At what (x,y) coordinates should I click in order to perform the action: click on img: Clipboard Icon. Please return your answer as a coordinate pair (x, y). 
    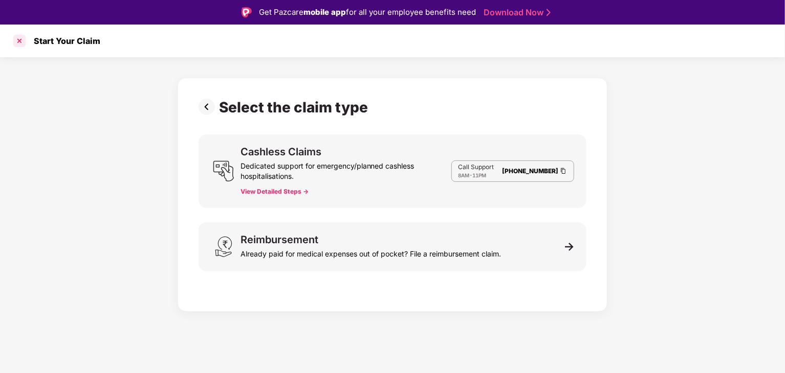
    Looking at the image, I should click on (563, 171).